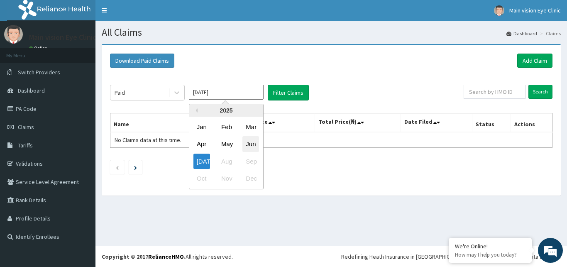 This screenshot has height=267, width=567. Describe the element at coordinates (535, 61) in the screenshot. I see `a: Add Claim` at that location.